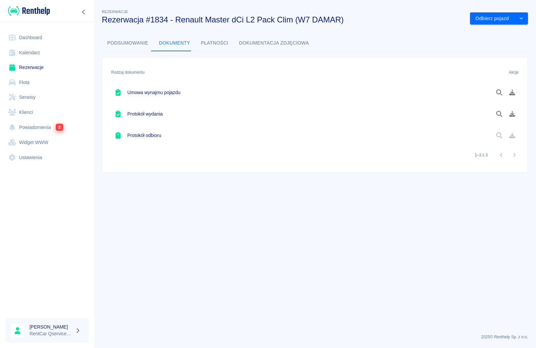 This screenshot has width=536, height=348. I want to click on h3: Rezerwacja #1834 - Renault Master dCi L2 Pack Clim (W7 DAMAR), so click(283, 20).